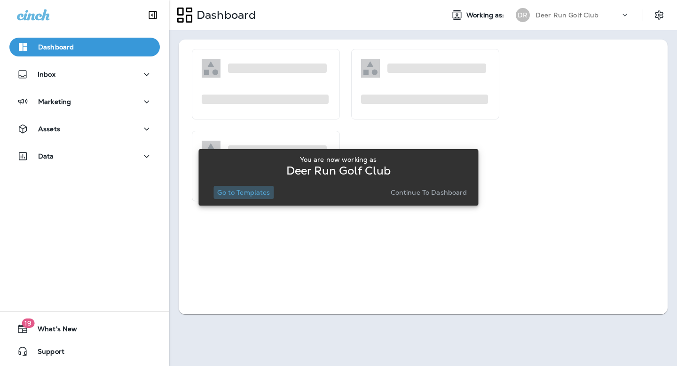 The height and width of the screenshot is (366, 677). I want to click on p: Inbox, so click(47, 74).